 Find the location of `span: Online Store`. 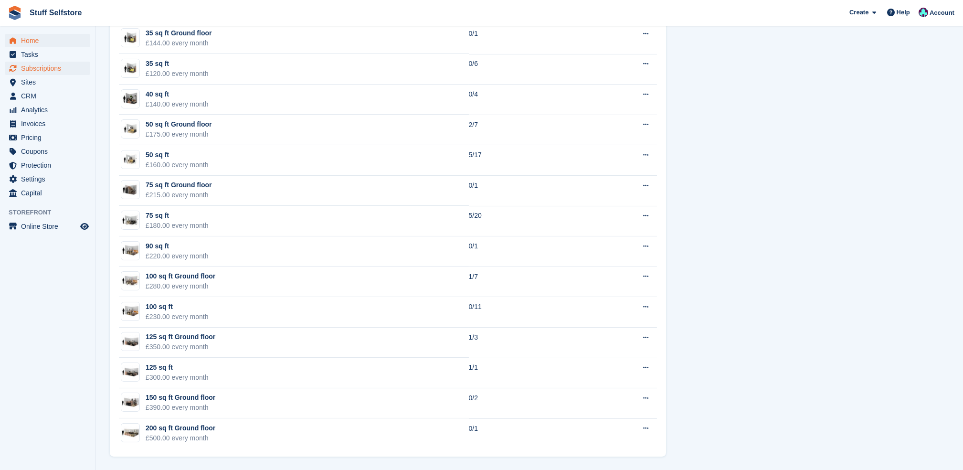

span: Online Store is located at coordinates (50, 226).